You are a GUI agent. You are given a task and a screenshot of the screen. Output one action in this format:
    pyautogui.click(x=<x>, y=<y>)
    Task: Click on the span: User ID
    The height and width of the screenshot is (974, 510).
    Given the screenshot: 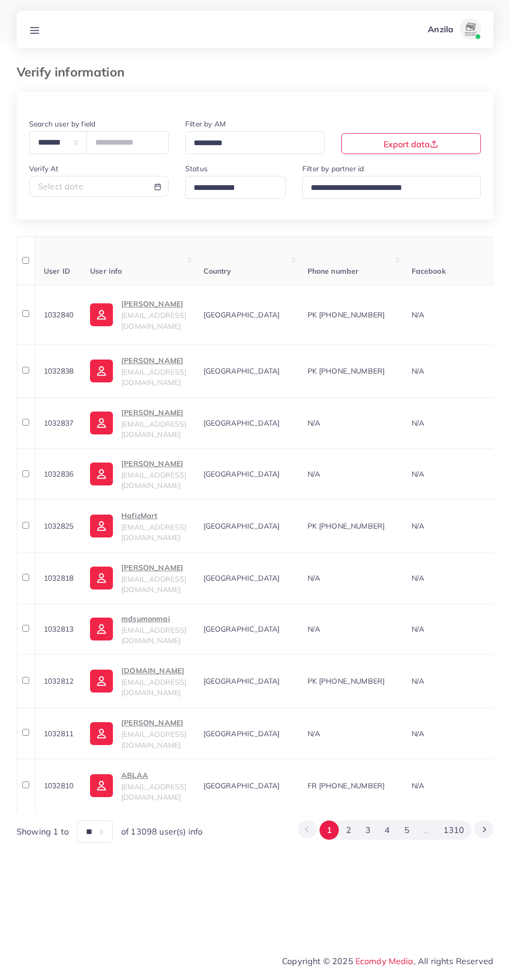 What is the action you would take?
    pyautogui.click(x=57, y=271)
    